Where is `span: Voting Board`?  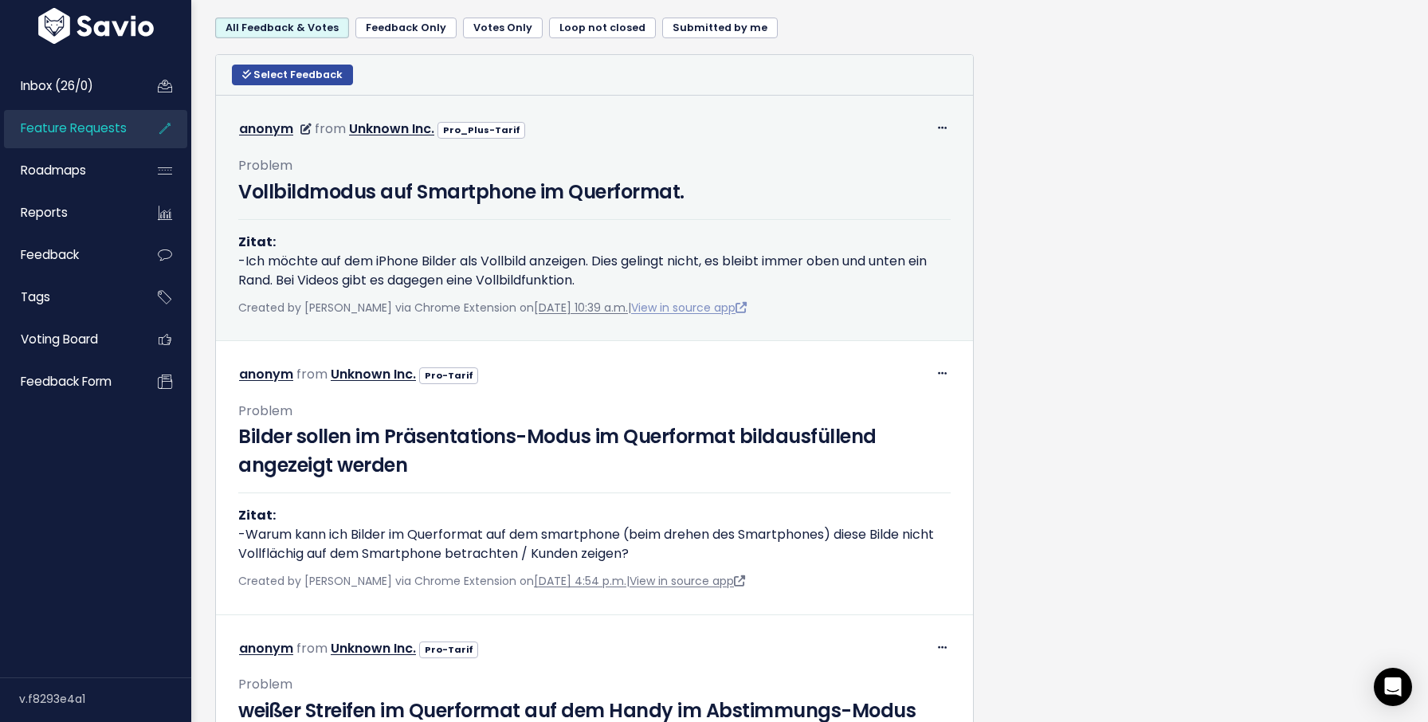
span: Voting Board is located at coordinates (59, 339).